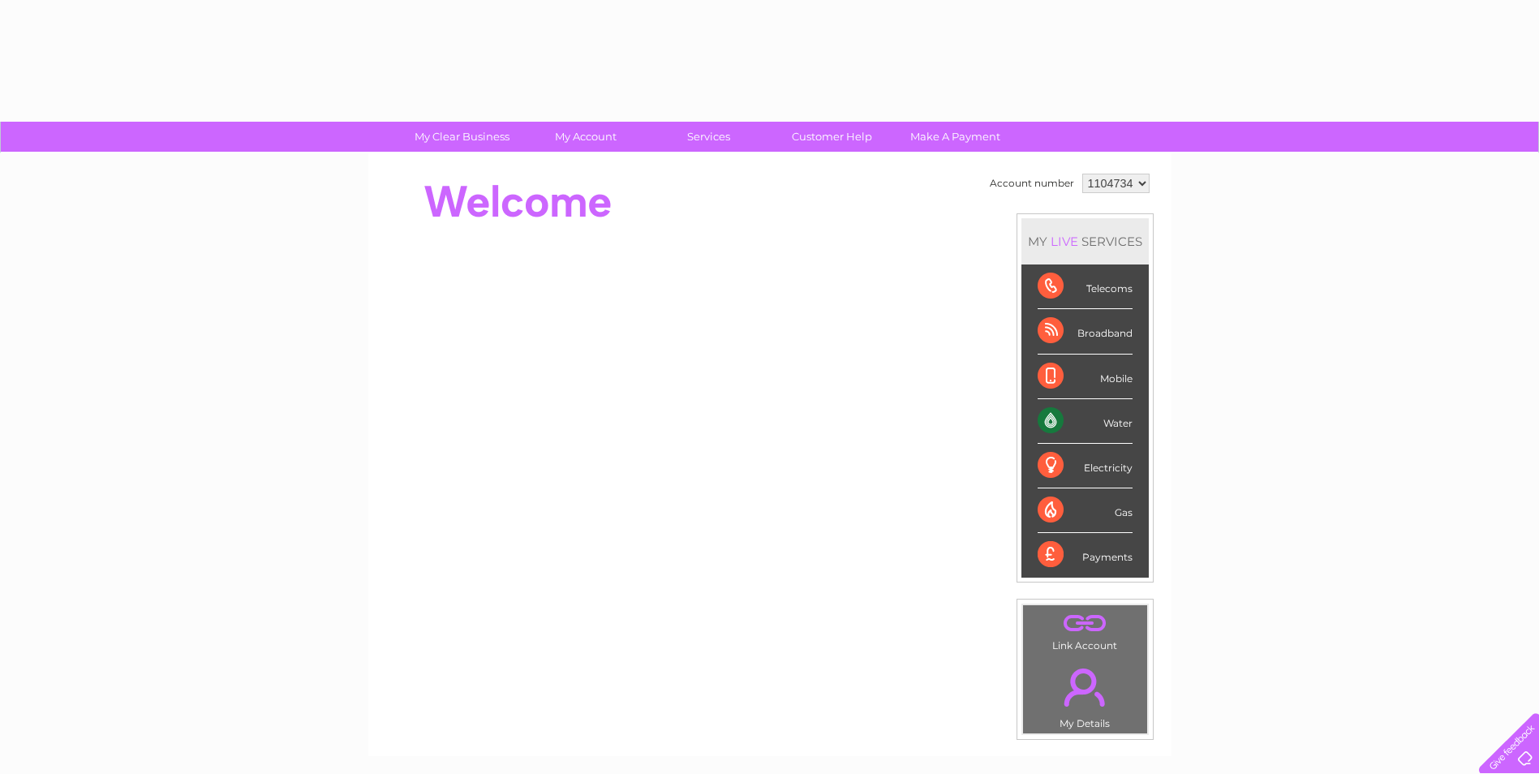  Describe the element at coordinates (1085, 510) in the screenshot. I see `div: Gas` at that location.